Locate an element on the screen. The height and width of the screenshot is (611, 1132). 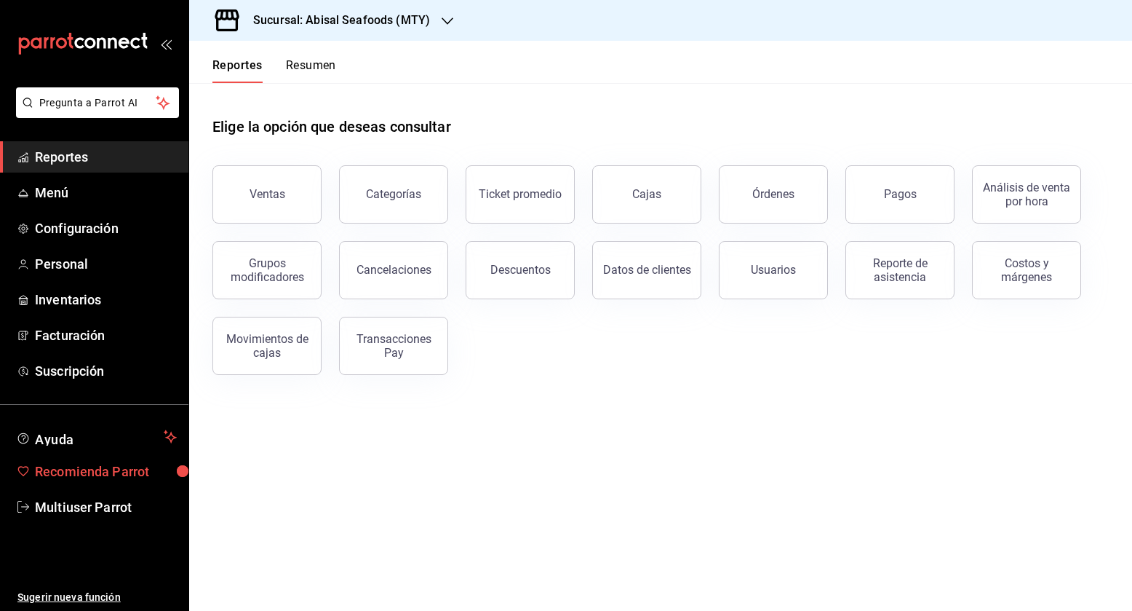
span: Menú is located at coordinates (106, 192).